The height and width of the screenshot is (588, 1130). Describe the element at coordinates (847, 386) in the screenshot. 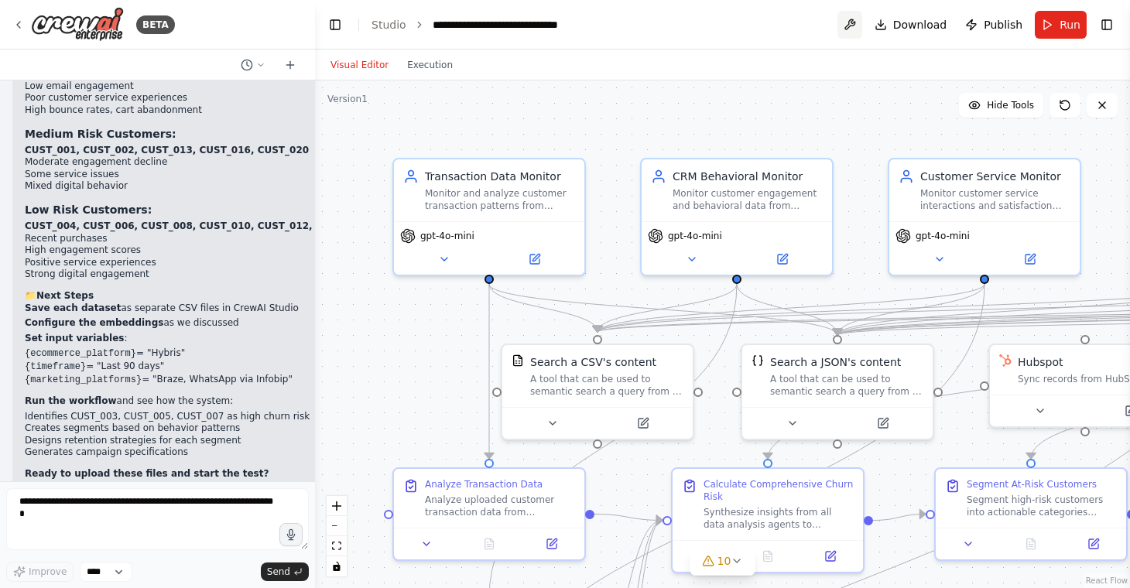

I see `div: A tool that can be used to semantic search a query from a JSON's content.` at that location.